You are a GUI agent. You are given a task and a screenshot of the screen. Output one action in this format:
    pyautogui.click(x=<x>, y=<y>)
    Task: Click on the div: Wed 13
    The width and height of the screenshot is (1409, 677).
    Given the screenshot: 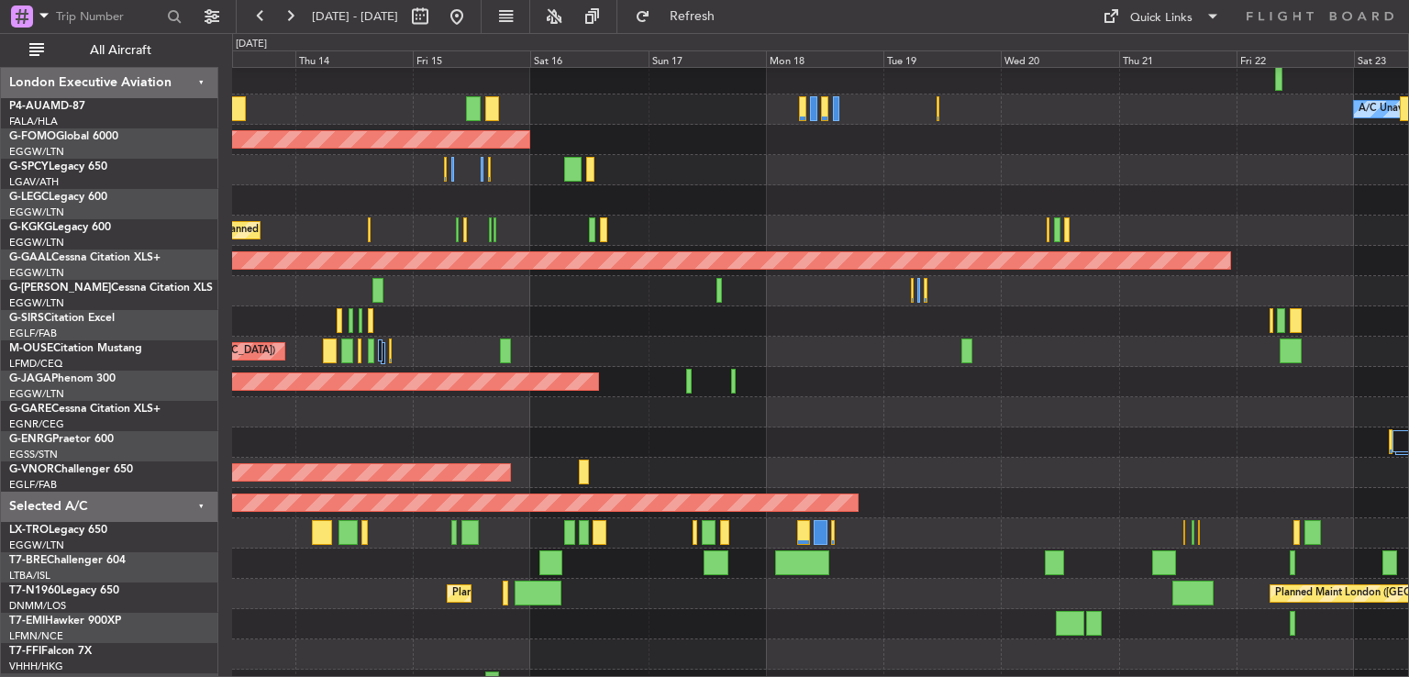 What is the action you would take?
    pyautogui.click(x=237, y=59)
    